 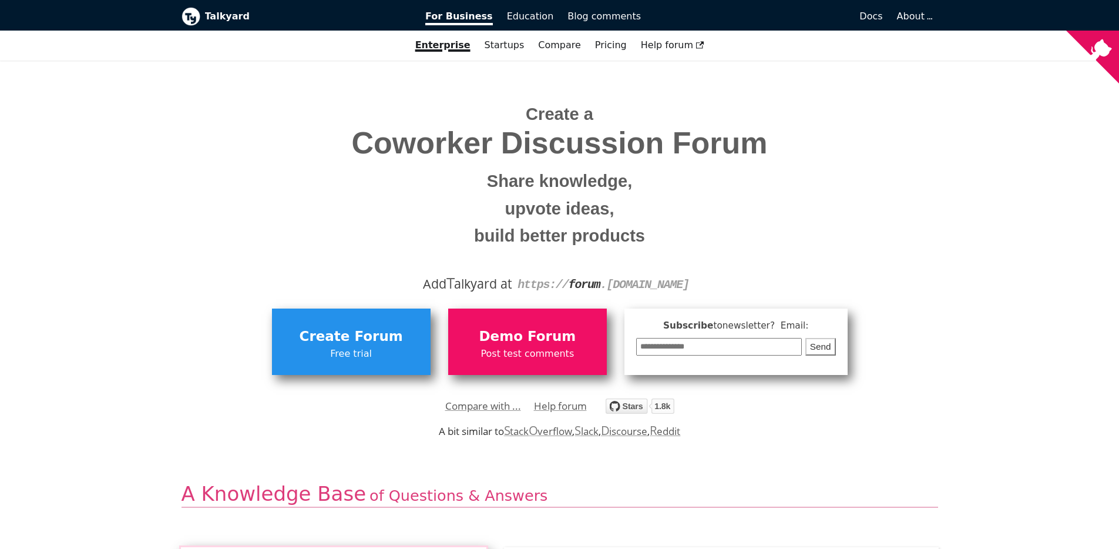 What do you see at coordinates (653, 430) in the screenshot?
I see `span: R` at bounding box center [653, 430].